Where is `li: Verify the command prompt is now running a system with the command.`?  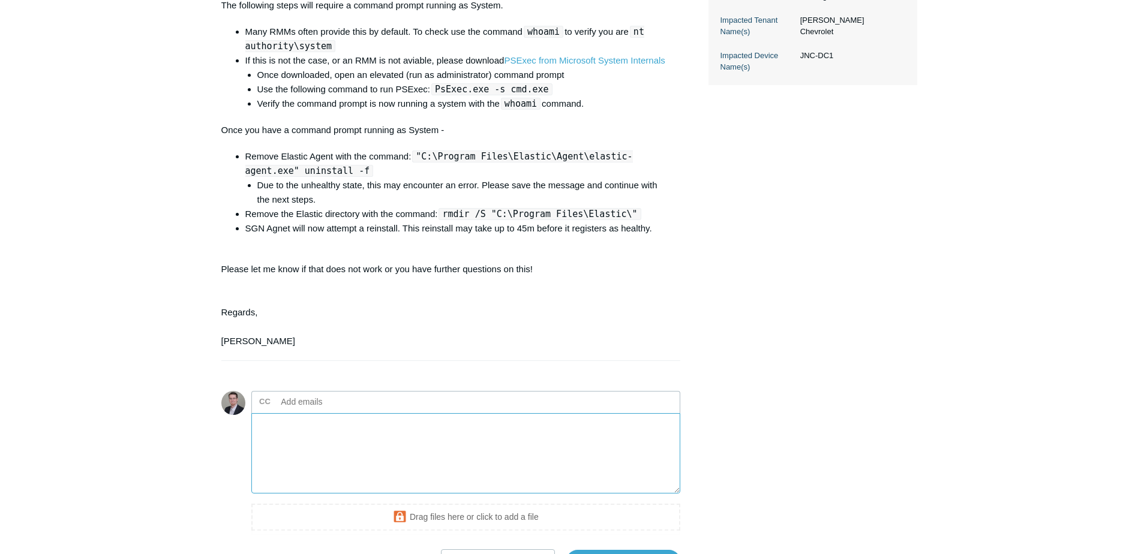
li: Verify the command prompt is now running a system with the command. is located at coordinates (463, 104).